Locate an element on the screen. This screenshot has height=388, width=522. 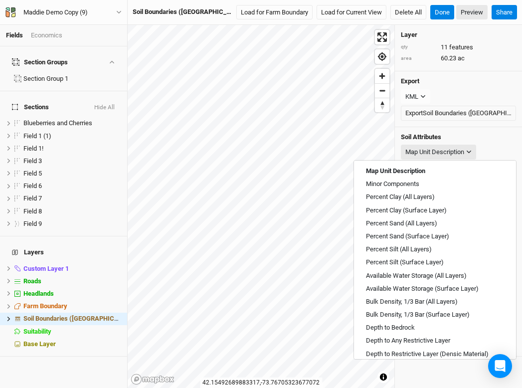
div: qty is located at coordinates (418, 47).